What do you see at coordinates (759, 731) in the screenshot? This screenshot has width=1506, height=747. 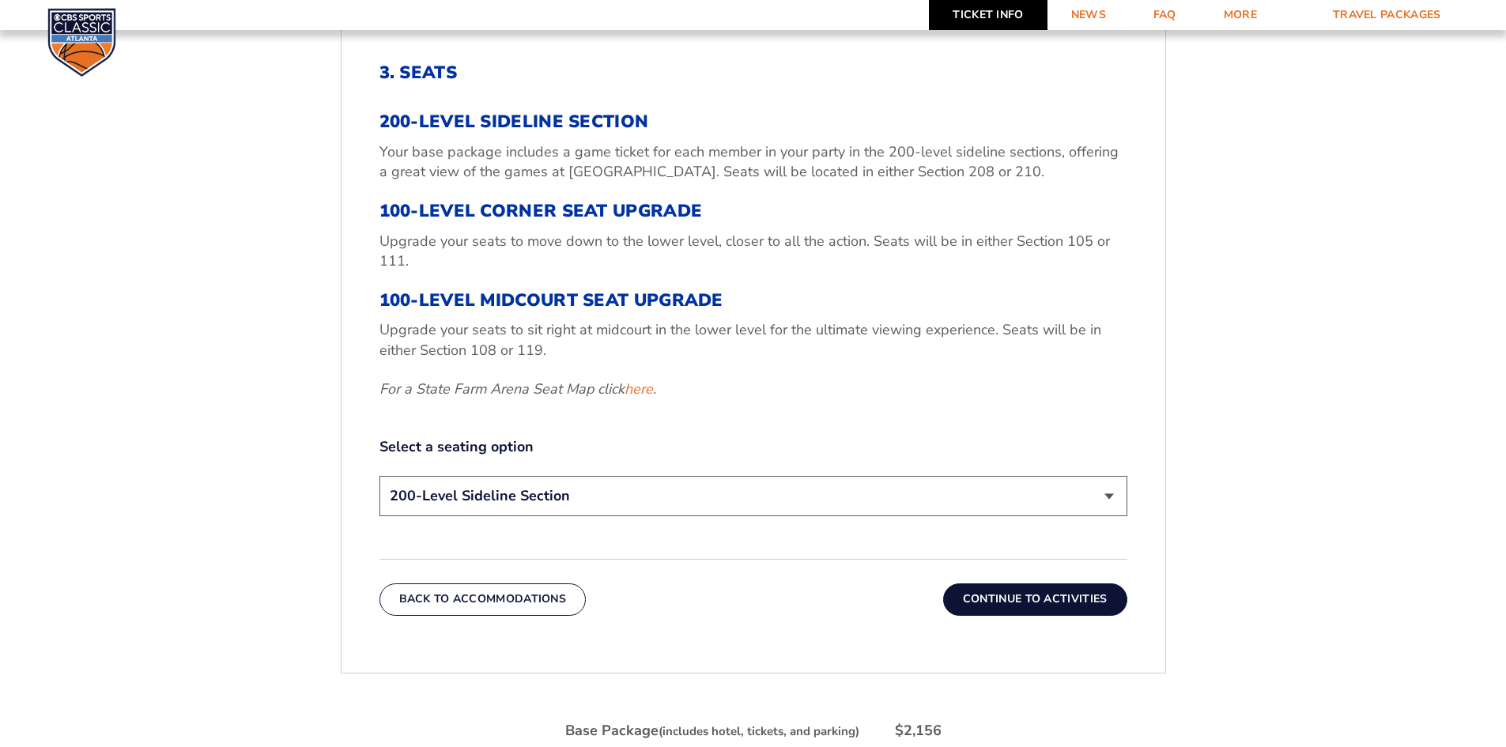 I see `small: (includes hotel, tickets, and parking)` at bounding box center [759, 731].